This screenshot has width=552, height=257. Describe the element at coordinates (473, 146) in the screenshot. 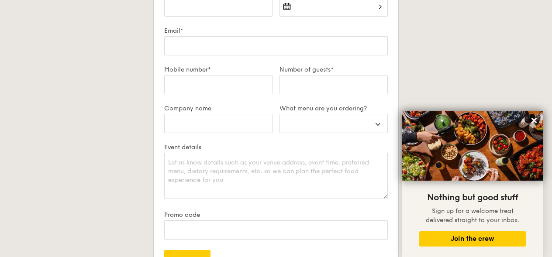

I see `img: DSC07876-Edit02-Large.jpeg` at that location.